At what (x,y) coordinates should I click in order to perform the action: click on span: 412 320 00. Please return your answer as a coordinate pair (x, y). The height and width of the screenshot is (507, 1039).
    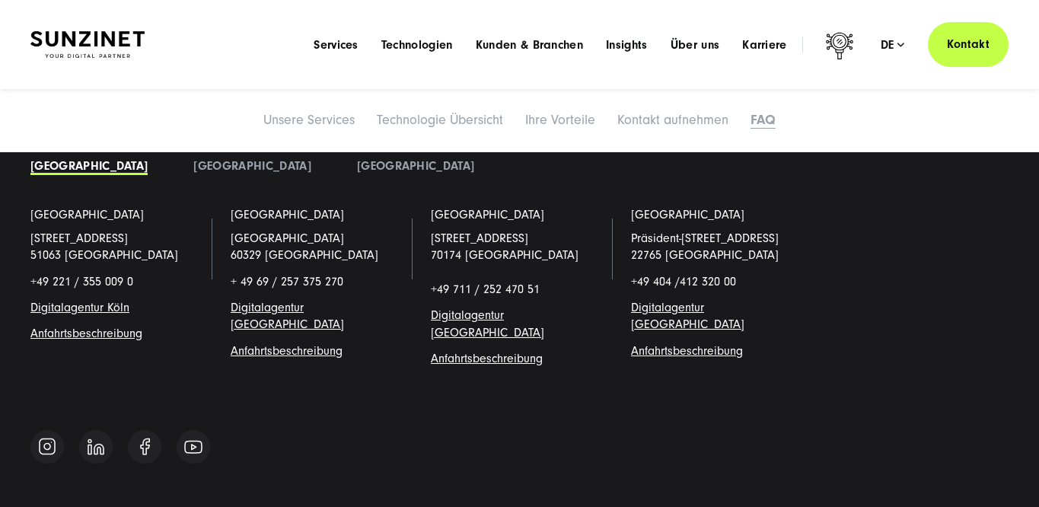
    Looking at the image, I should click on (708, 282).